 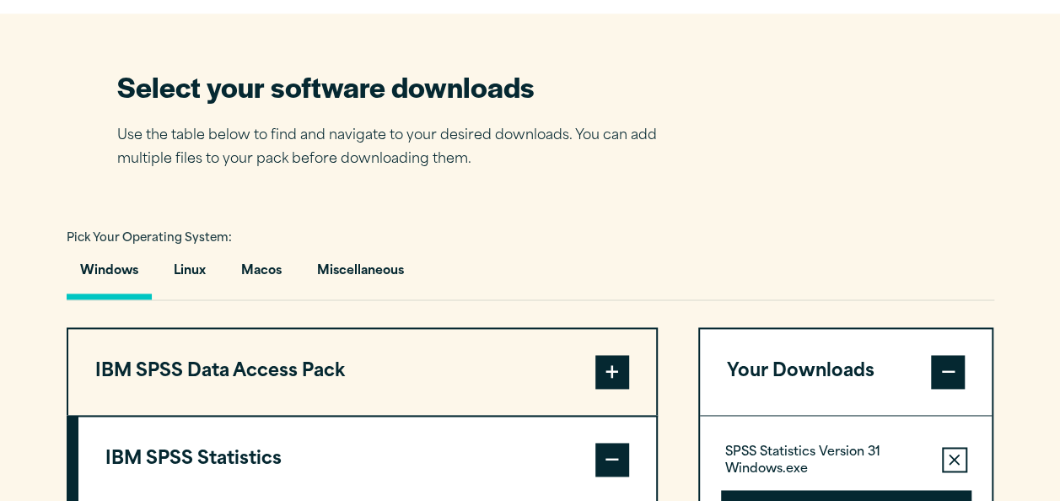 I want to click on button: IBM SPSS Data Access Pack, so click(x=362, y=372).